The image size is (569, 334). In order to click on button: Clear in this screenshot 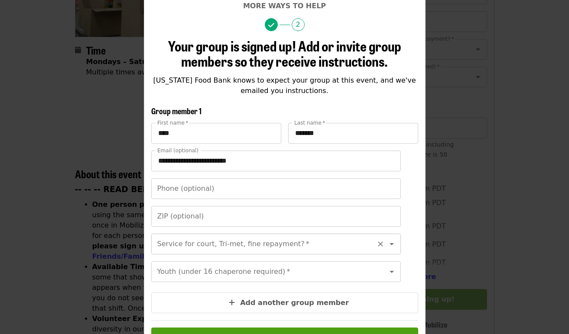, I will do `click(380, 244)`.